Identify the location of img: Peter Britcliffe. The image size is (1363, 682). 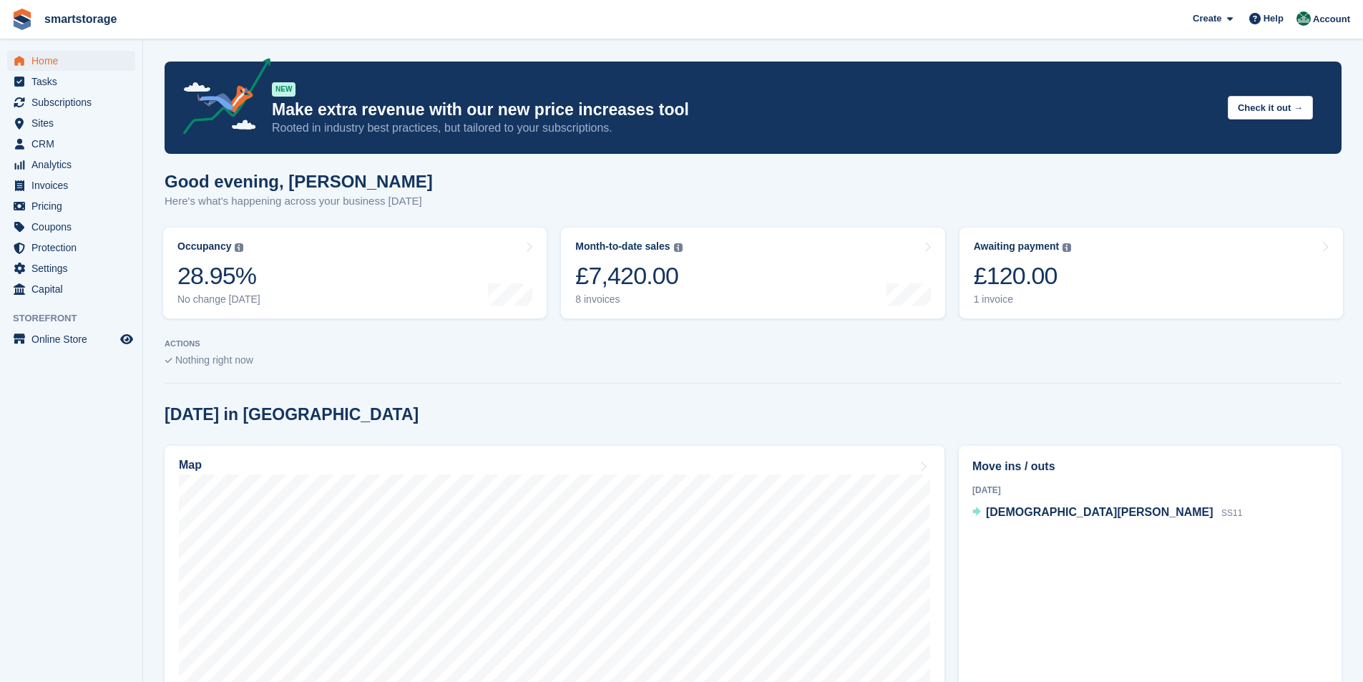
(1304, 19).